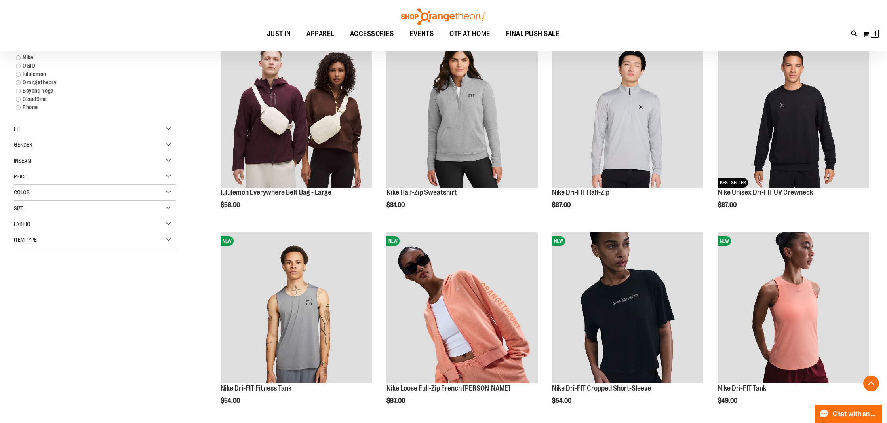  Describe the element at coordinates (279, 34) in the screenshot. I see `a: JUST IN` at that location.